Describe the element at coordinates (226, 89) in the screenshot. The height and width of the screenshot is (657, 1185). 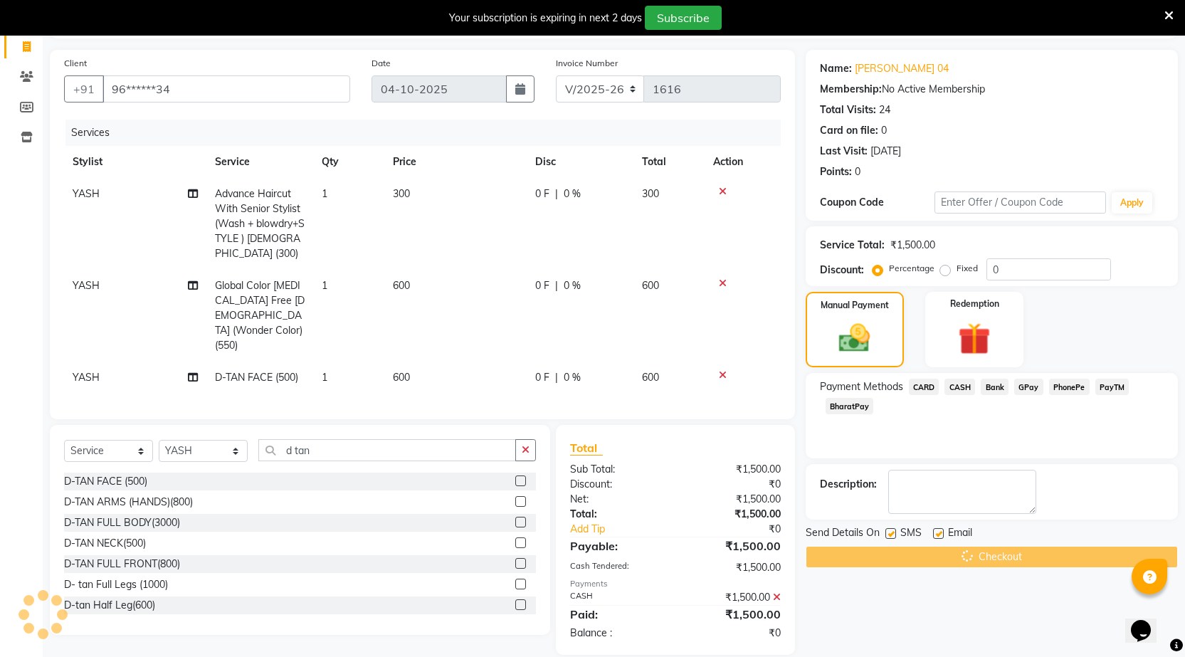
I see `input: Search by Name/Mobile/Email/Code` at that location.